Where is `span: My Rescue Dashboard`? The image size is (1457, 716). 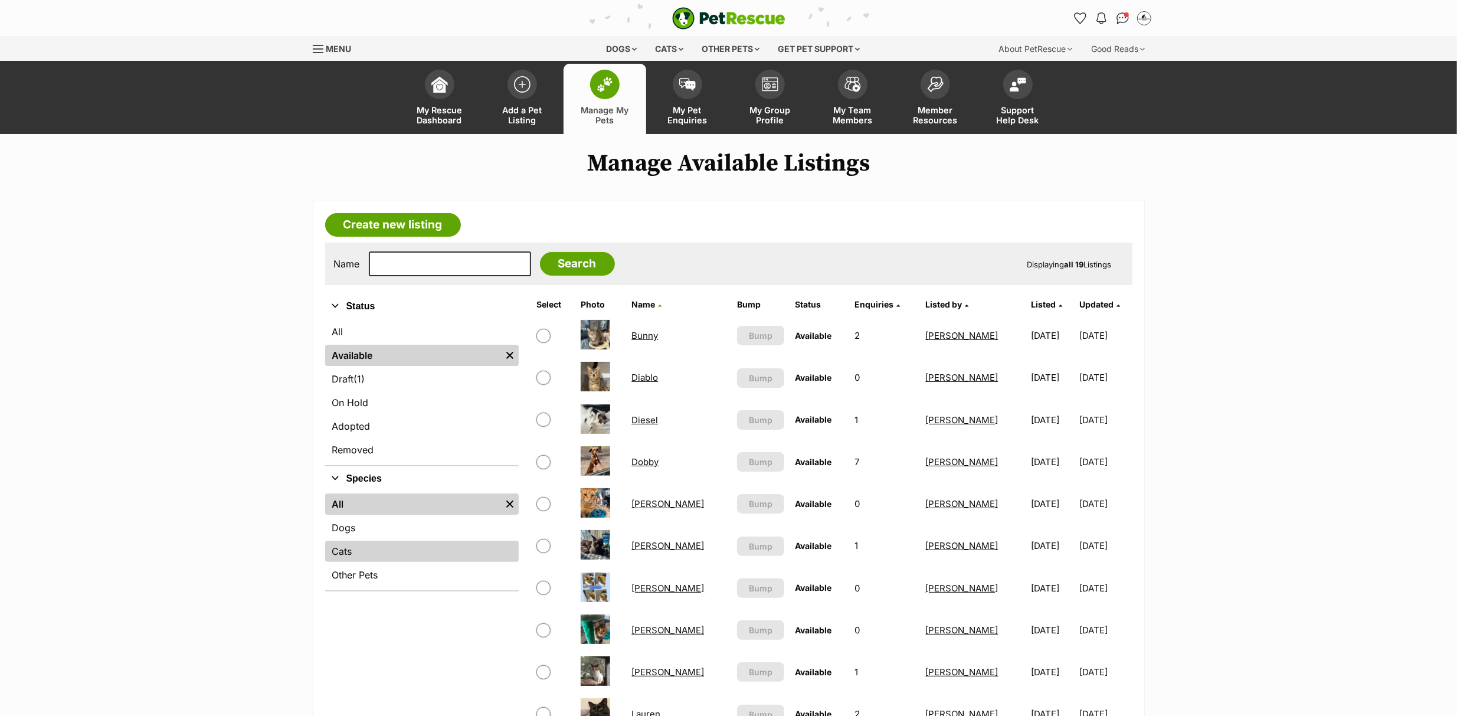
span: My Rescue Dashboard is located at coordinates (440, 115).